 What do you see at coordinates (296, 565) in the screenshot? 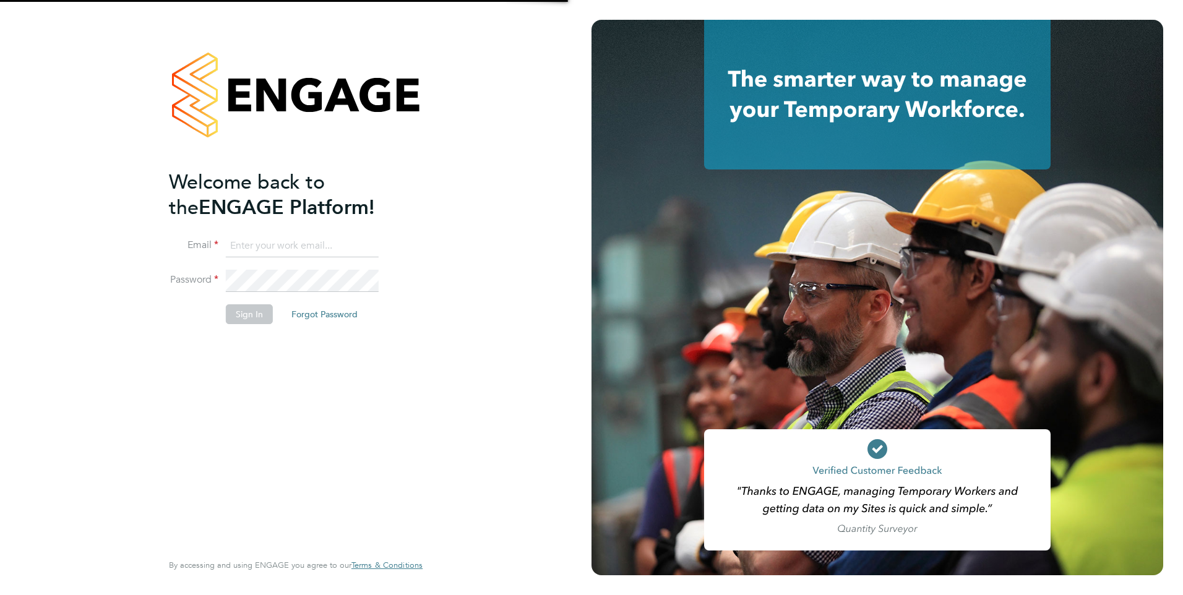
I see `span: By accessing and using ENGAGE you agree to our` at bounding box center [296, 565].